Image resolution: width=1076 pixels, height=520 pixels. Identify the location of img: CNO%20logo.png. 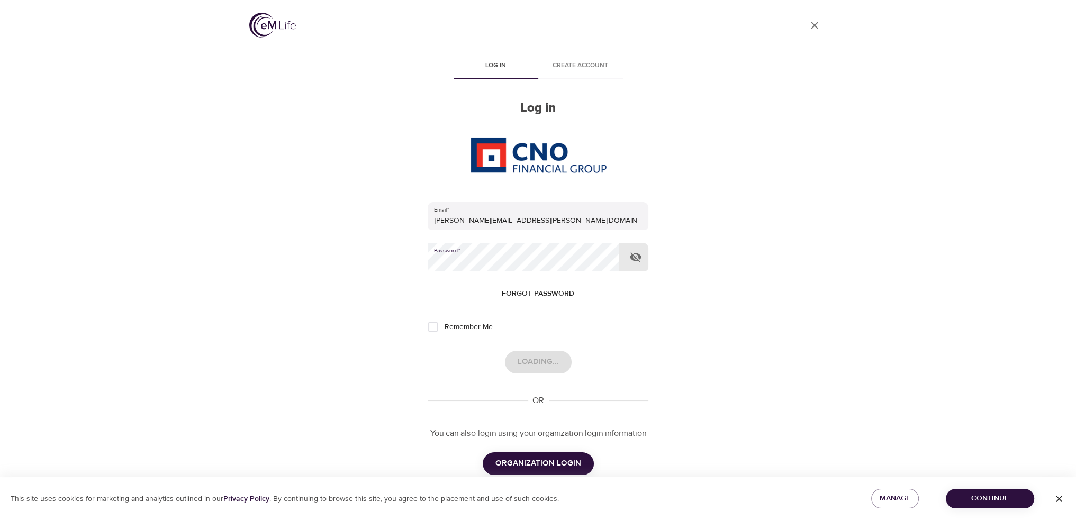
(538, 155).